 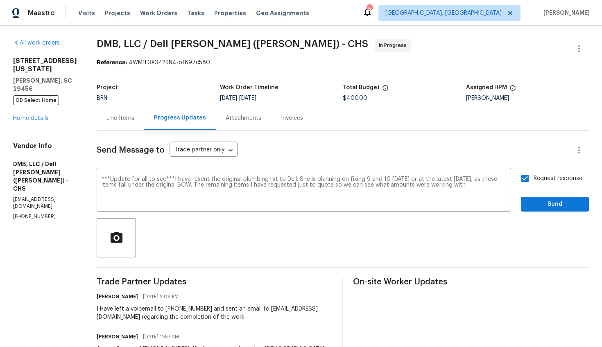 I want to click on h4: Vendor Info, so click(x=45, y=146).